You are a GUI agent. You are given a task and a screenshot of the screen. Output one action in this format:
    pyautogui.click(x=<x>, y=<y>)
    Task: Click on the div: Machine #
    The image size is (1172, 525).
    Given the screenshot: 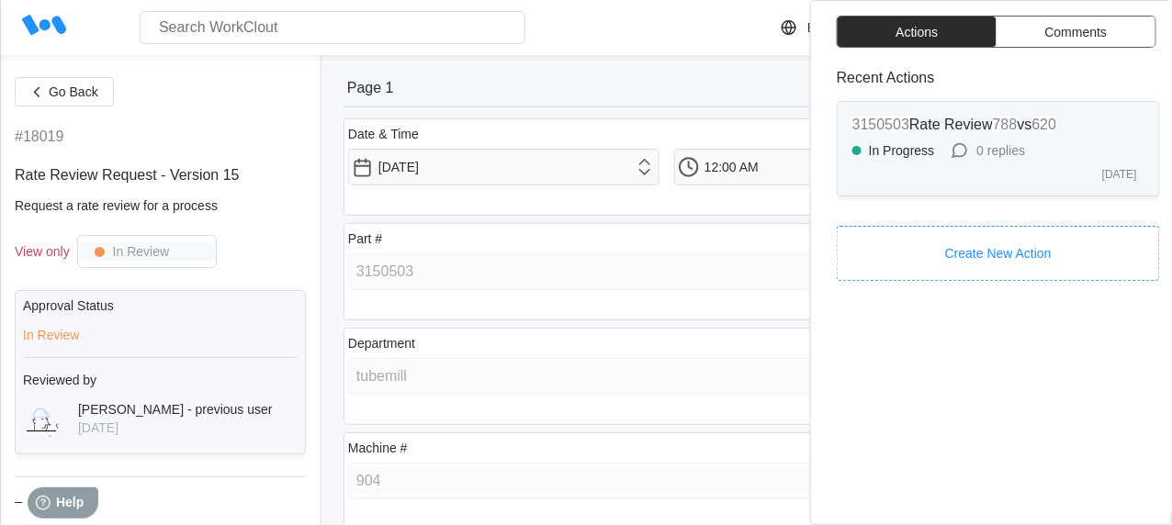 What is the action you would take?
    pyautogui.click(x=377, y=448)
    